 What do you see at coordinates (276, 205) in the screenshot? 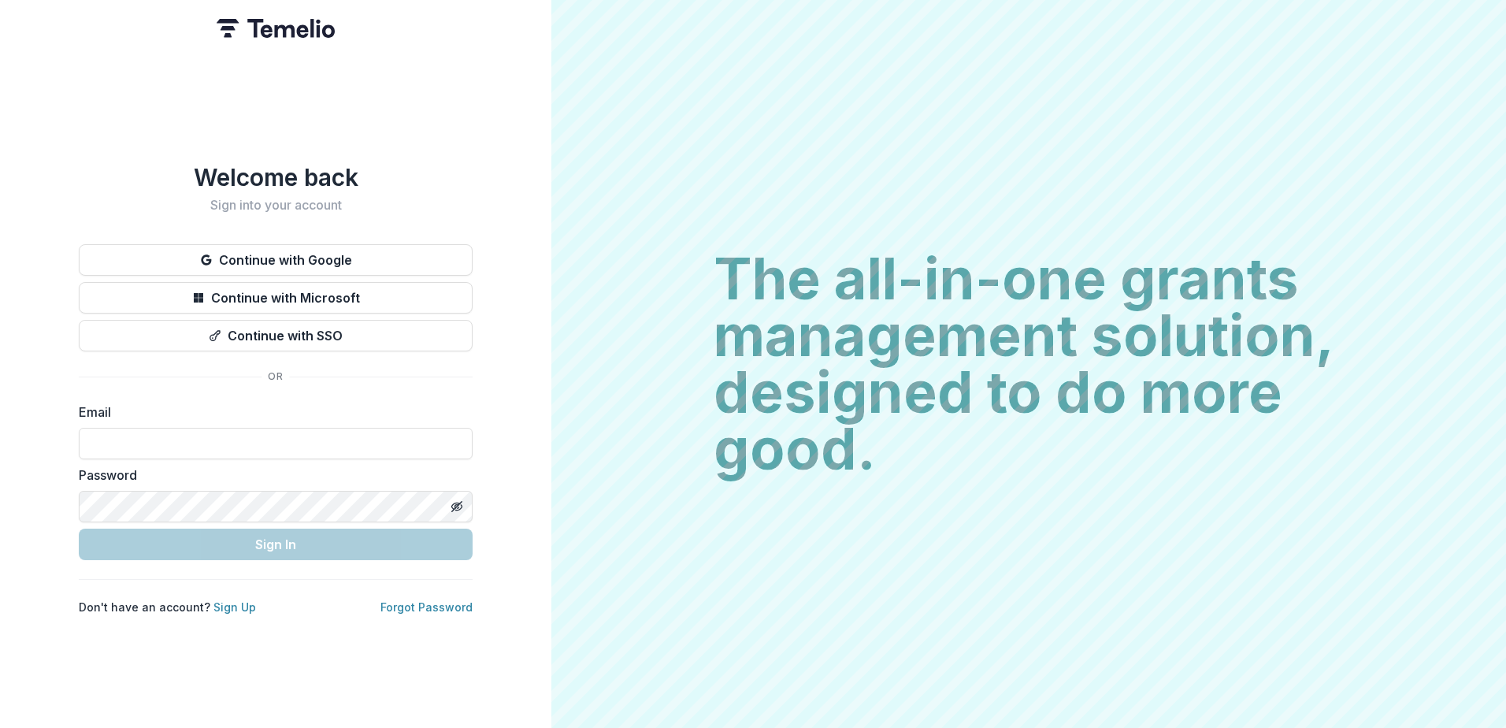
I see `h2: Sign into your account` at bounding box center [276, 205].